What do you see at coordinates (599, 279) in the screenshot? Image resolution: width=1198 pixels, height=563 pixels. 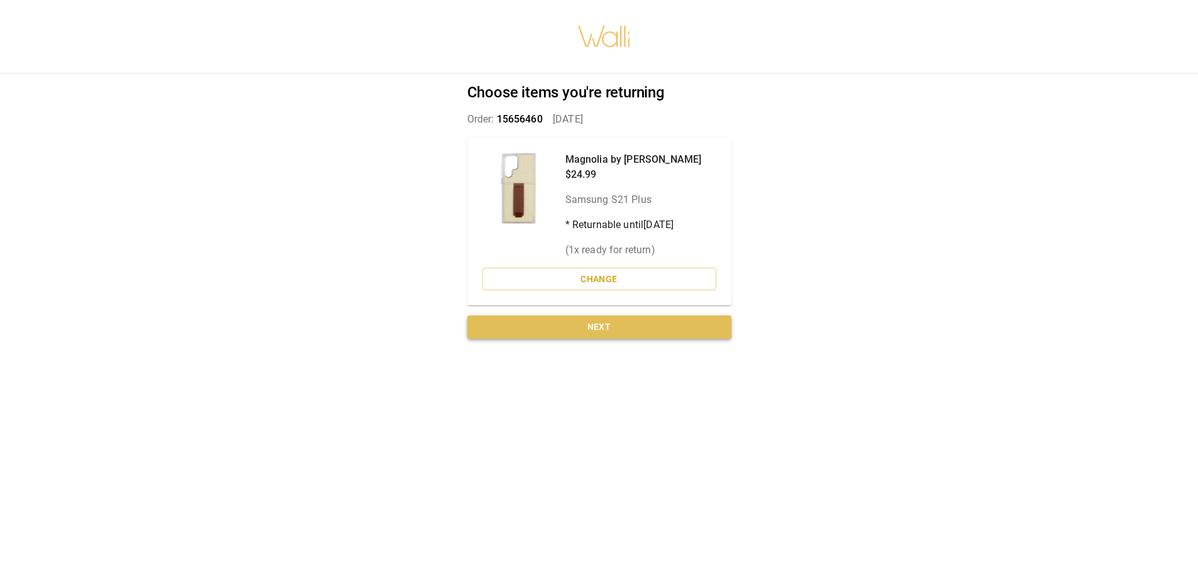 I see `button: Change` at bounding box center [599, 279].